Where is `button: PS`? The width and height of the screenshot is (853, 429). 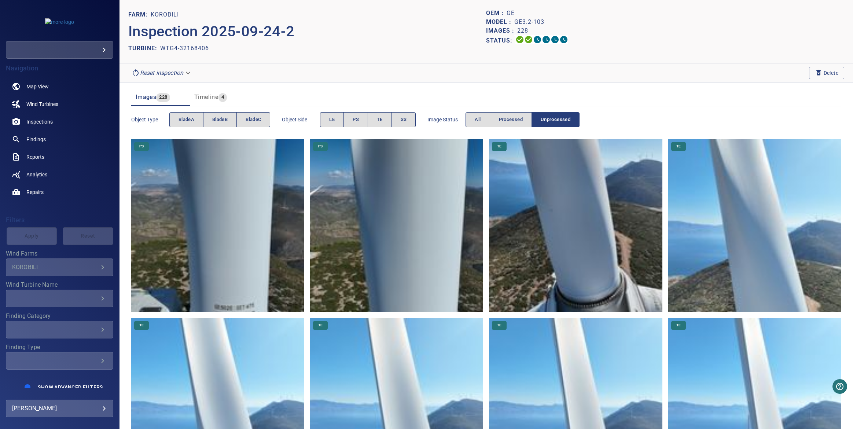 button: PS is located at coordinates (355, 119).